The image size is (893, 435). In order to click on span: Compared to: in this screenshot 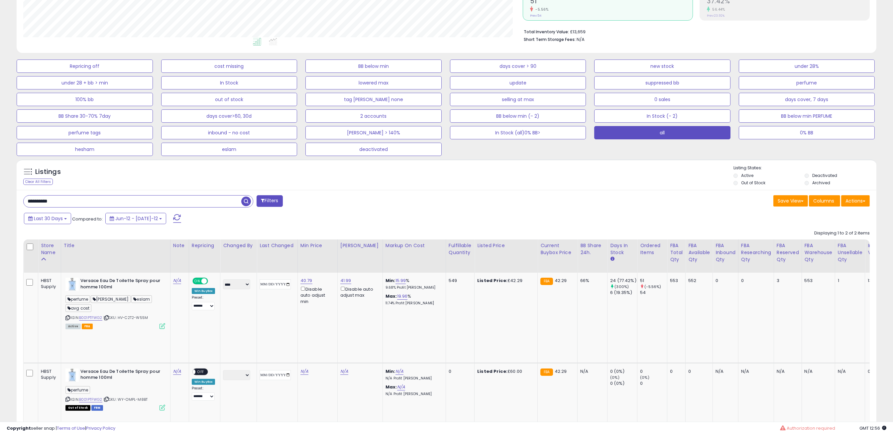, I will do `click(87, 219)`.